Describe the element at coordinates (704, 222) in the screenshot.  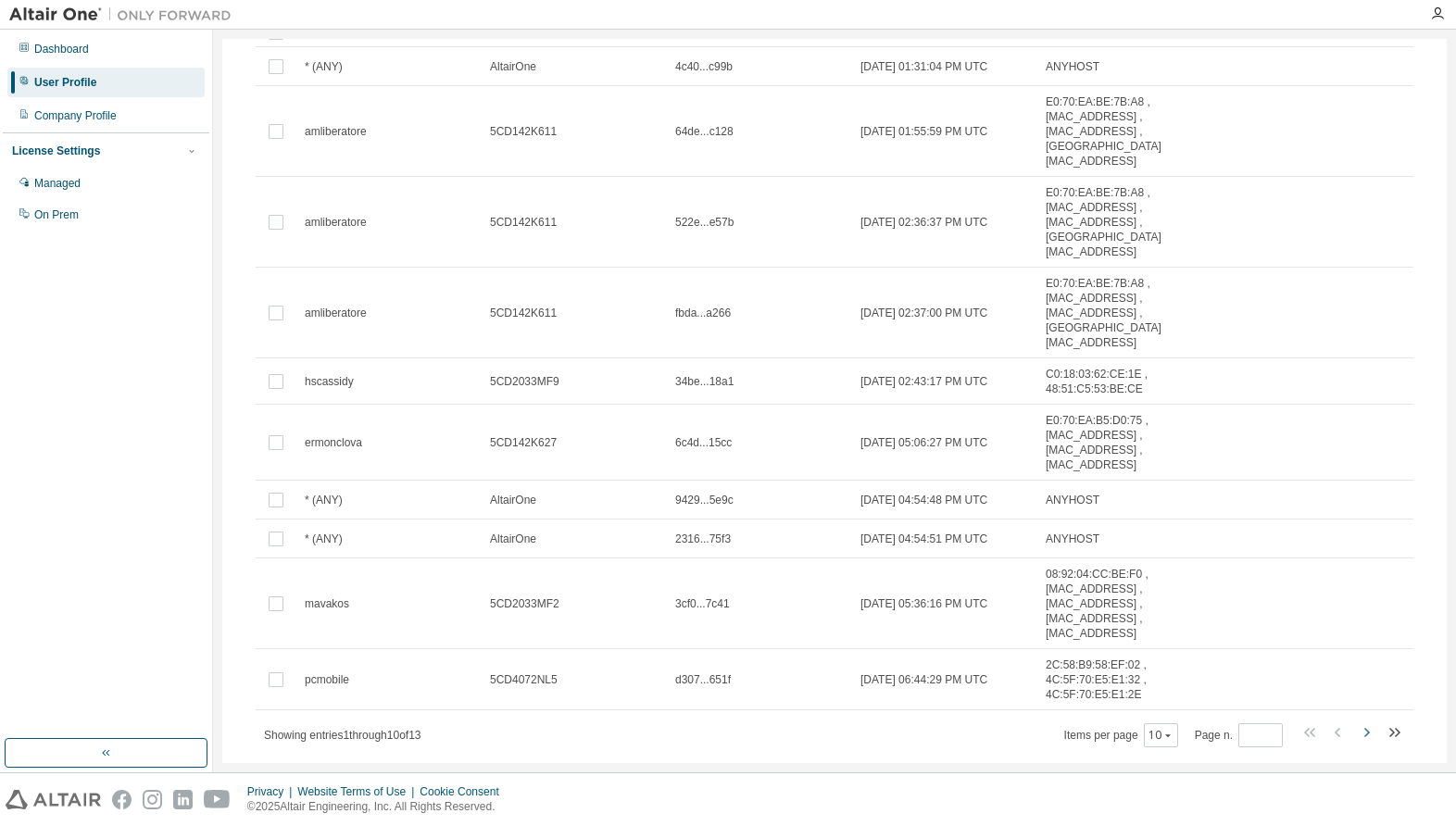
I see `span: 522e...e57b` at that location.